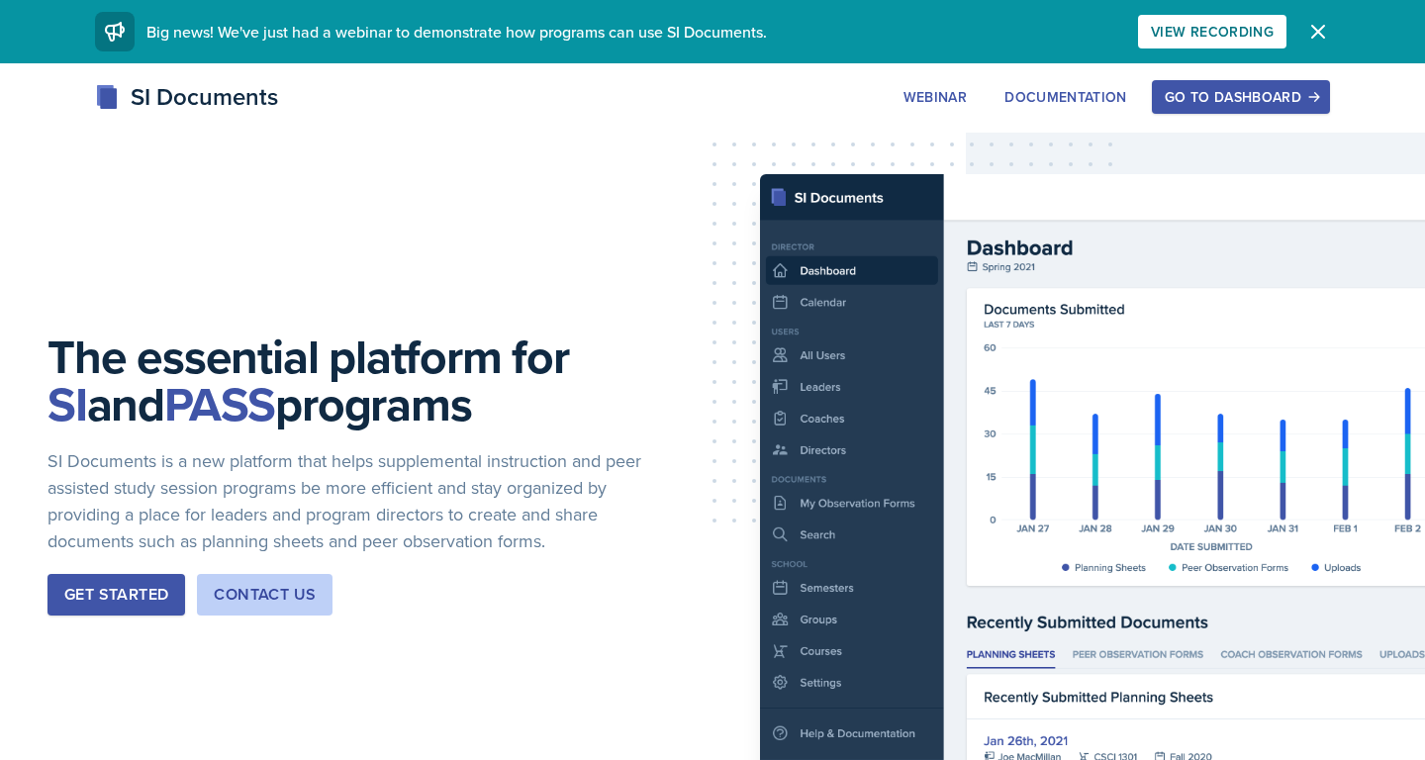 The height and width of the screenshot is (760, 1425). Describe the element at coordinates (1212, 32) in the screenshot. I see `div: View Recording` at that location.